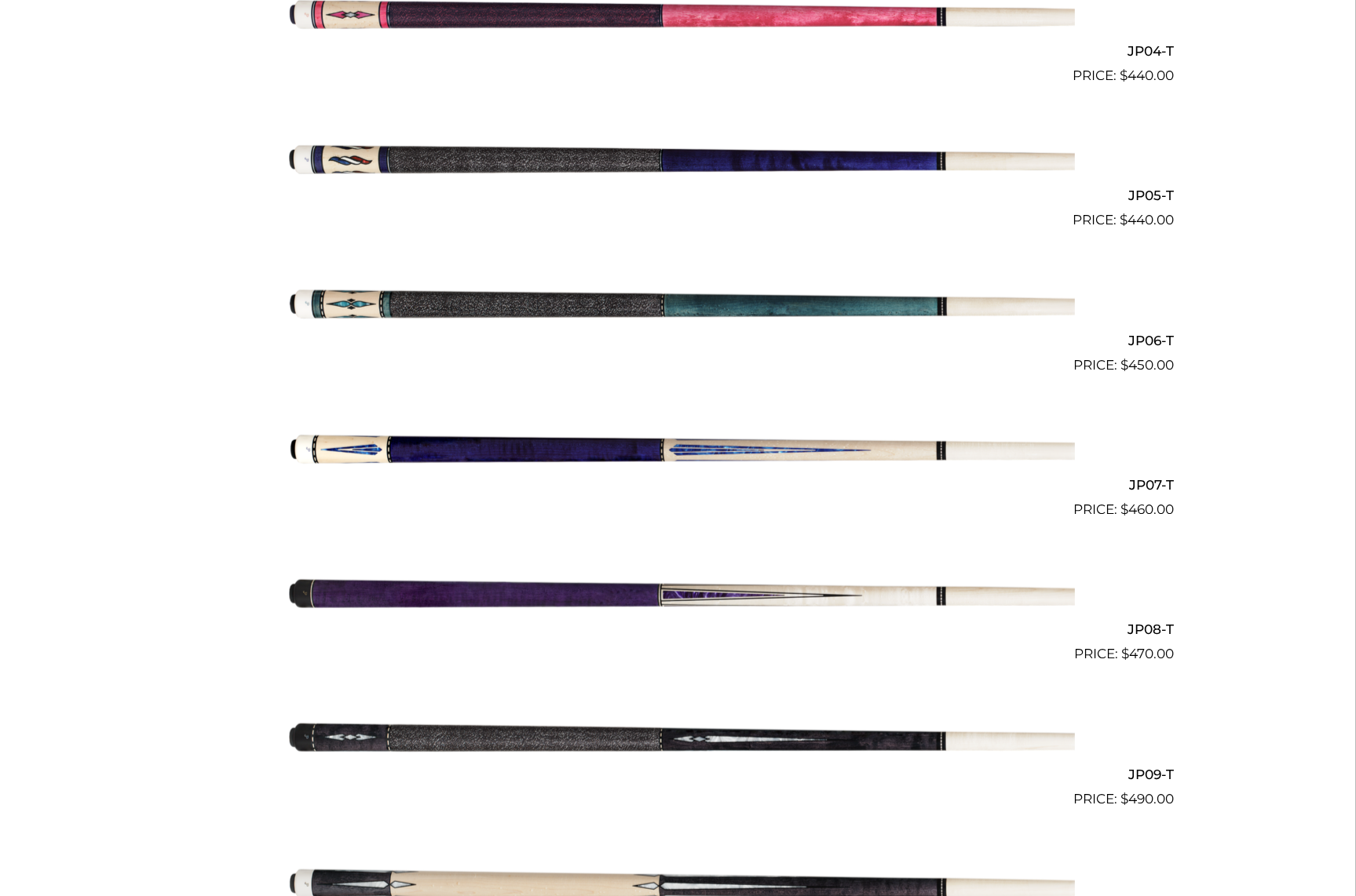 This screenshot has height=896, width=1356. What do you see at coordinates (1147, 509) in the screenshot?
I see `bdi: 460.00` at bounding box center [1147, 509].